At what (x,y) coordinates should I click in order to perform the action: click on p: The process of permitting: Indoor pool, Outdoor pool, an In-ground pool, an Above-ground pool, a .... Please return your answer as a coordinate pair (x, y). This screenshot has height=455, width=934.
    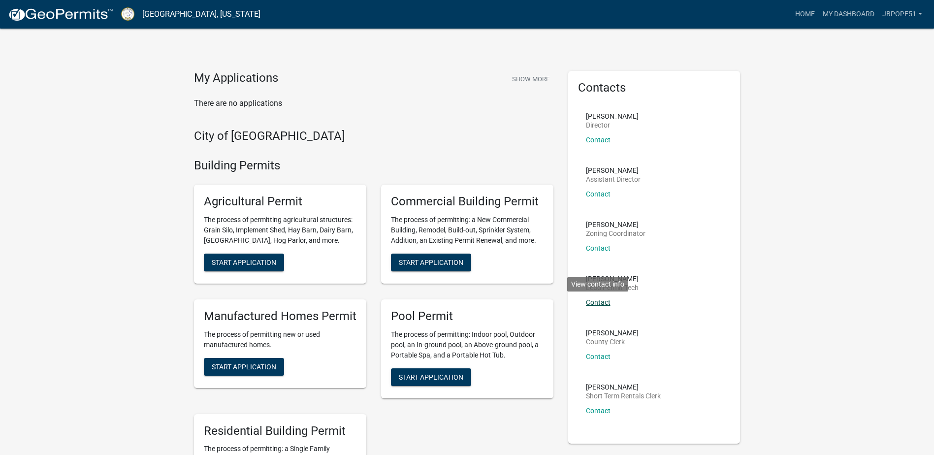
    Looking at the image, I should click on (467, 345).